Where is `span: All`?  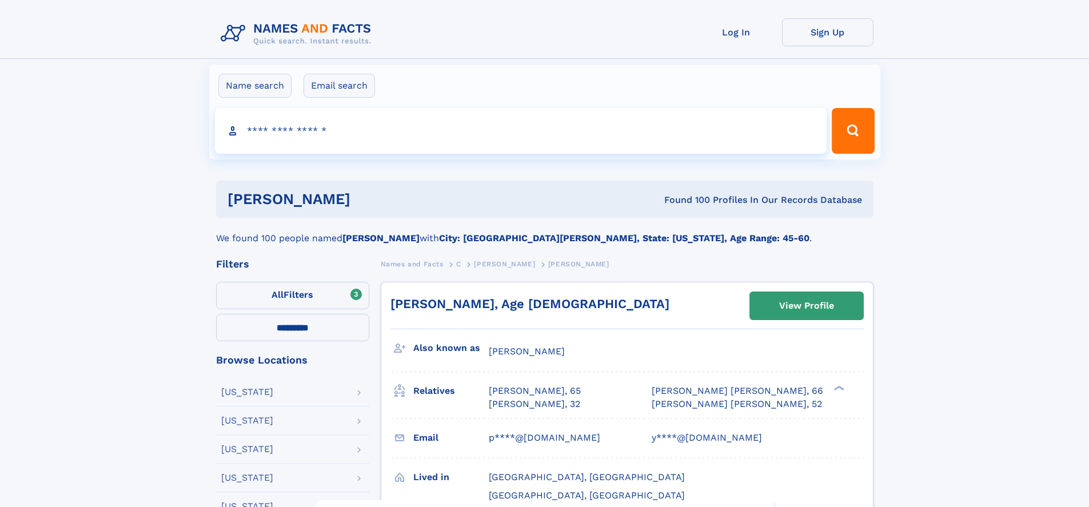 span: All is located at coordinates (277, 294).